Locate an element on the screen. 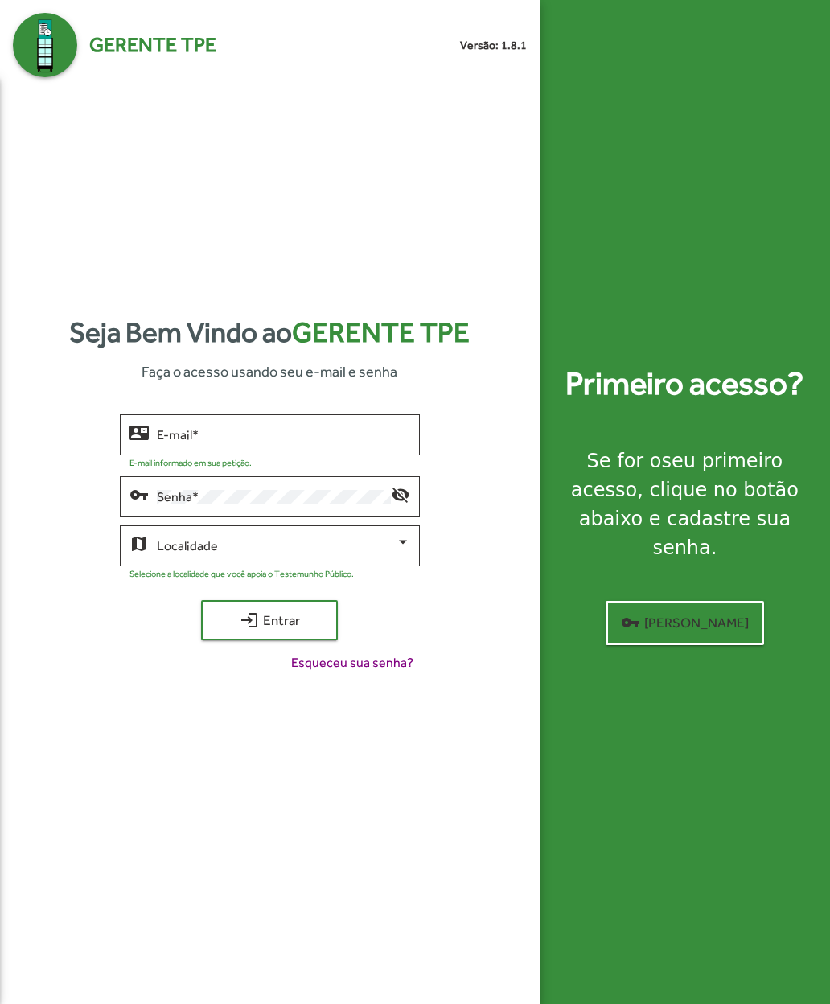 Image resolution: width=830 pixels, height=1004 pixels. mat-icon: login is located at coordinates (249, 620).